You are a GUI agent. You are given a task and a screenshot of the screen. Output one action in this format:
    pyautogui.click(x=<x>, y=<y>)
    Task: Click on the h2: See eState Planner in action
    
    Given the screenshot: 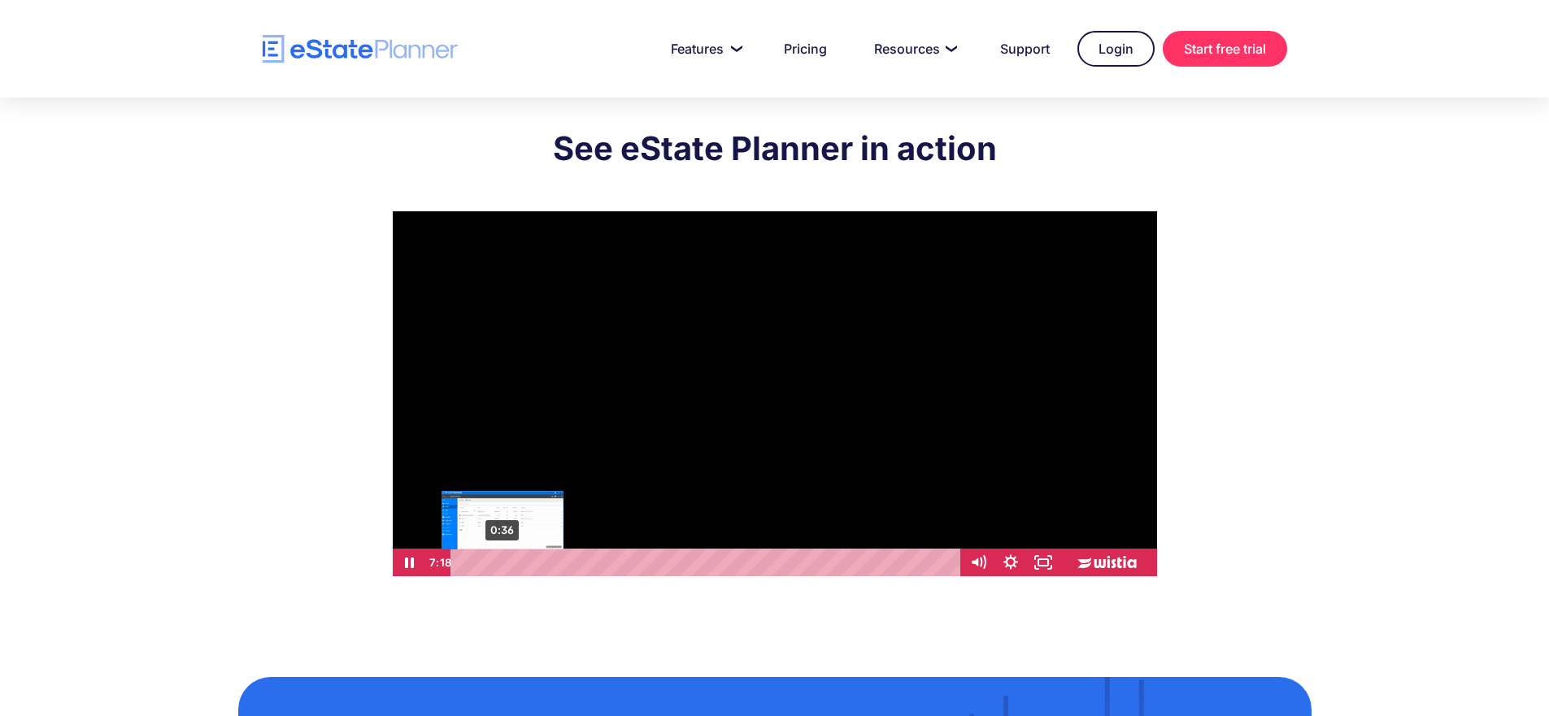 What is the action you would take?
    pyautogui.click(x=775, y=149)
    